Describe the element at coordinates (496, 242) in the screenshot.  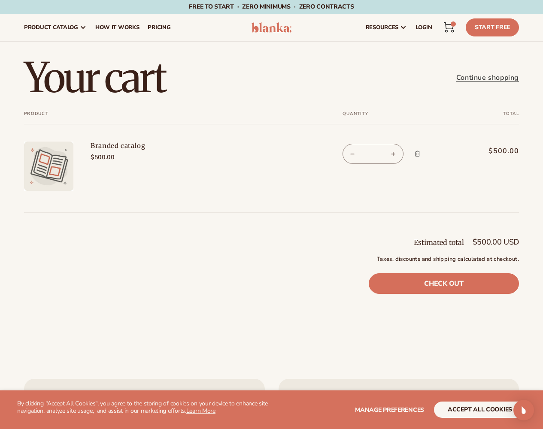
I see `p: $500.00 USD` at that location.